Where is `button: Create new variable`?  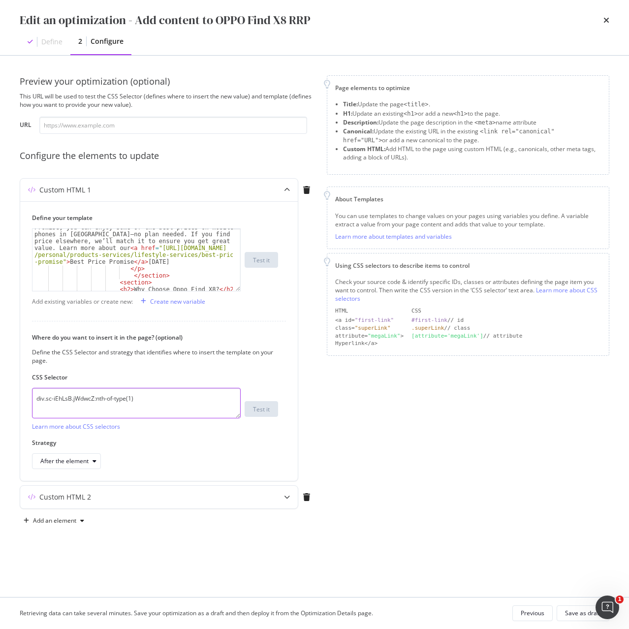 button: Create new variable is located at coordinates (171, 301).